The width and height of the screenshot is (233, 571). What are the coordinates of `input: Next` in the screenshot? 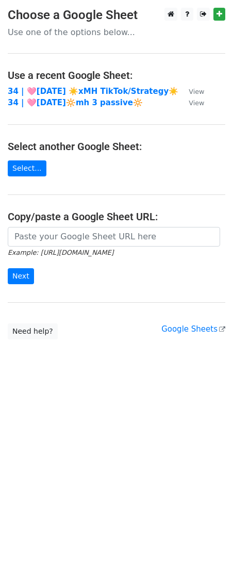 It's located at (21, 276).